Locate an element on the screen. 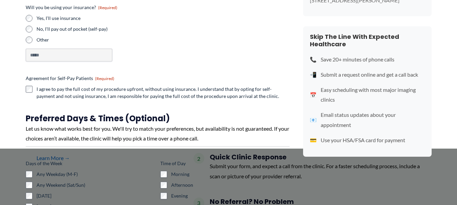 Image resolution: width=457 pixels, height=205 pixels. legend: Will you be using your insurance? is located at coordinates (71, 7).